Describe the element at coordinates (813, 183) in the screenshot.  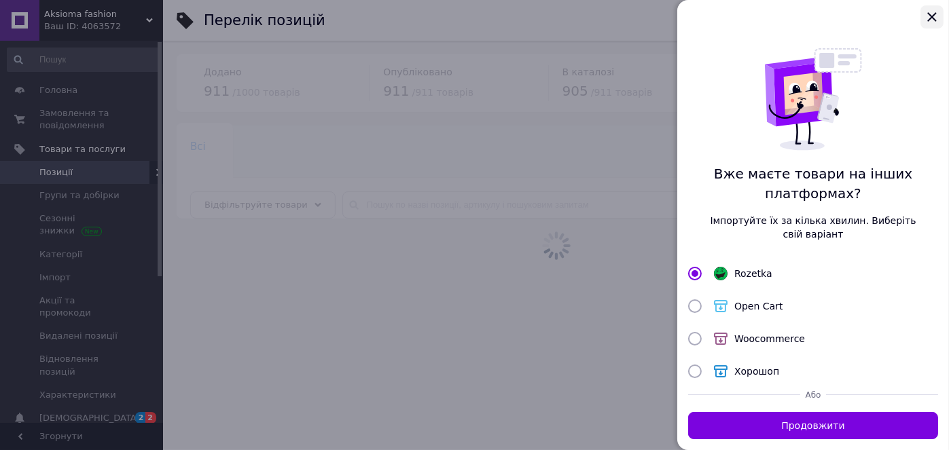
I see `span: Вже маєте товари на інших платформах?` at that location.